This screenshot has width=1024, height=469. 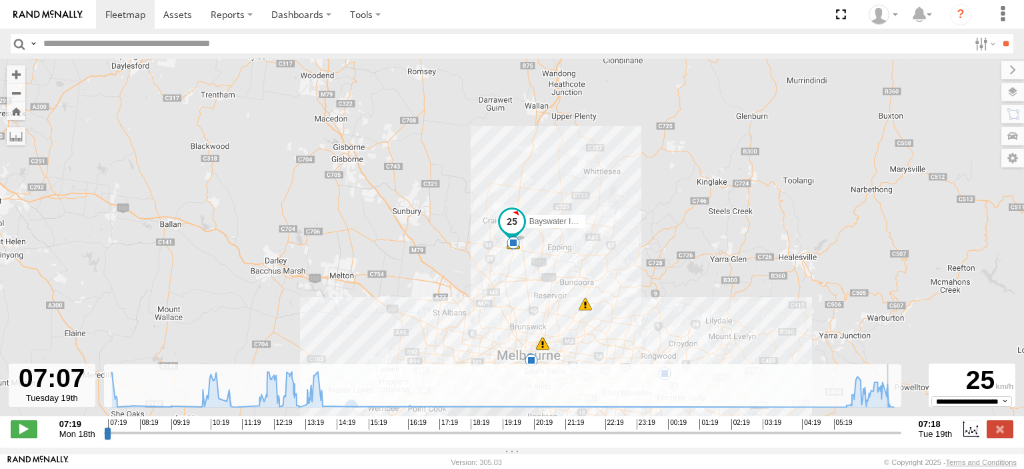 What do you see at coordinates (568, 221) in the screenshot?
I see `span: Bayswater Isuzu FRR` at bounding box center [568, 221].